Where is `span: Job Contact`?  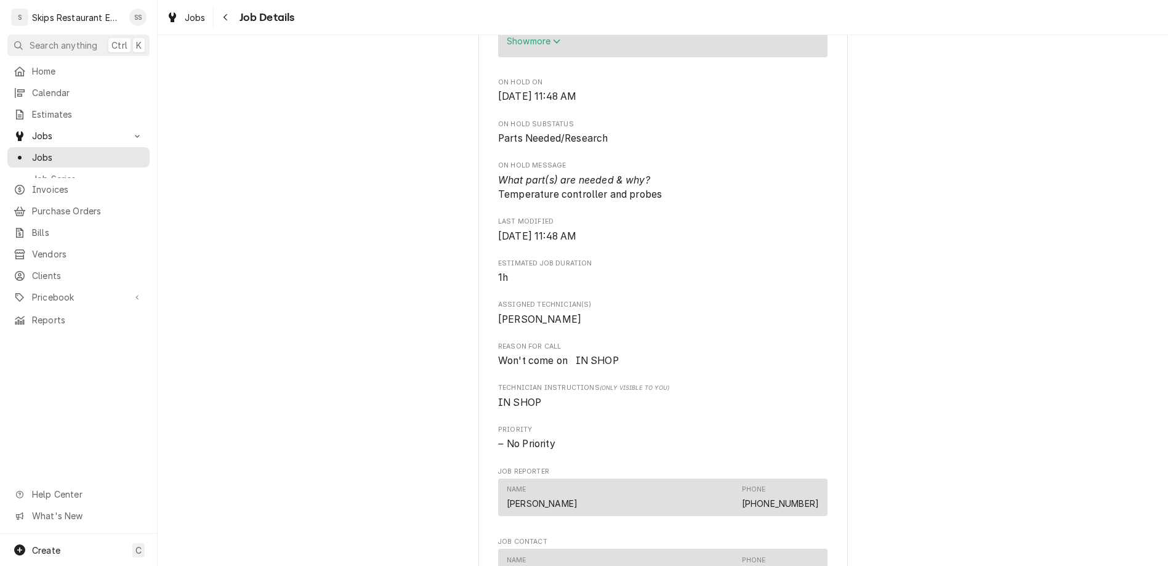 span: Job Contact is located at coordinates (663, 542).